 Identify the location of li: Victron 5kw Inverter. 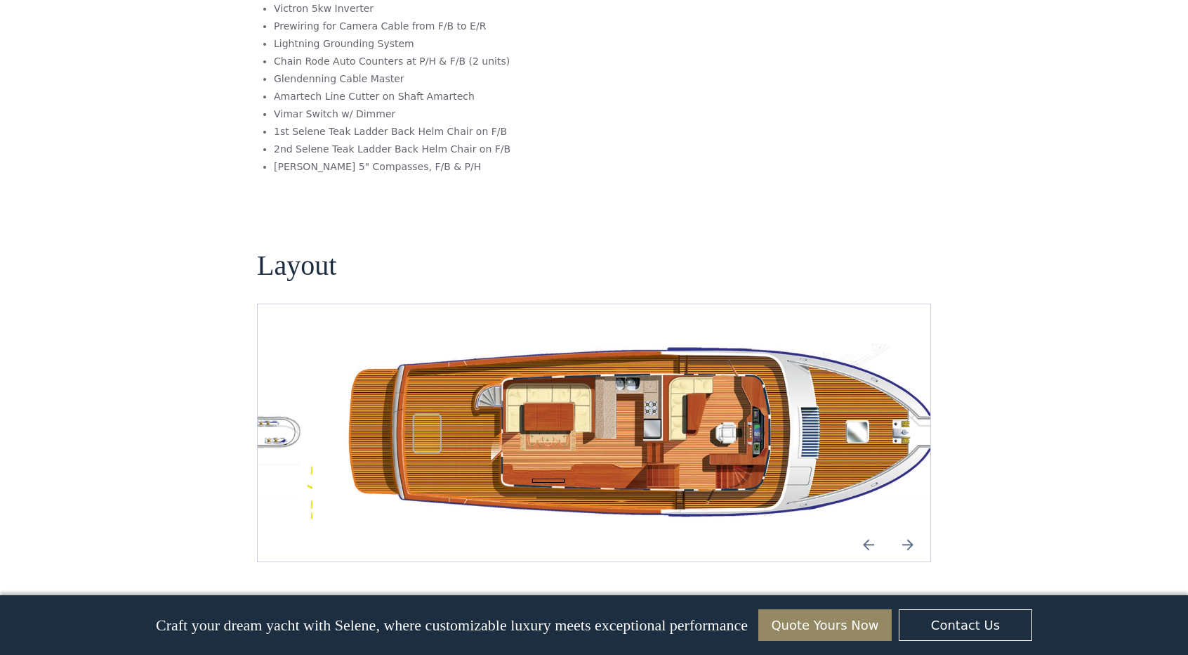
(454, 8).